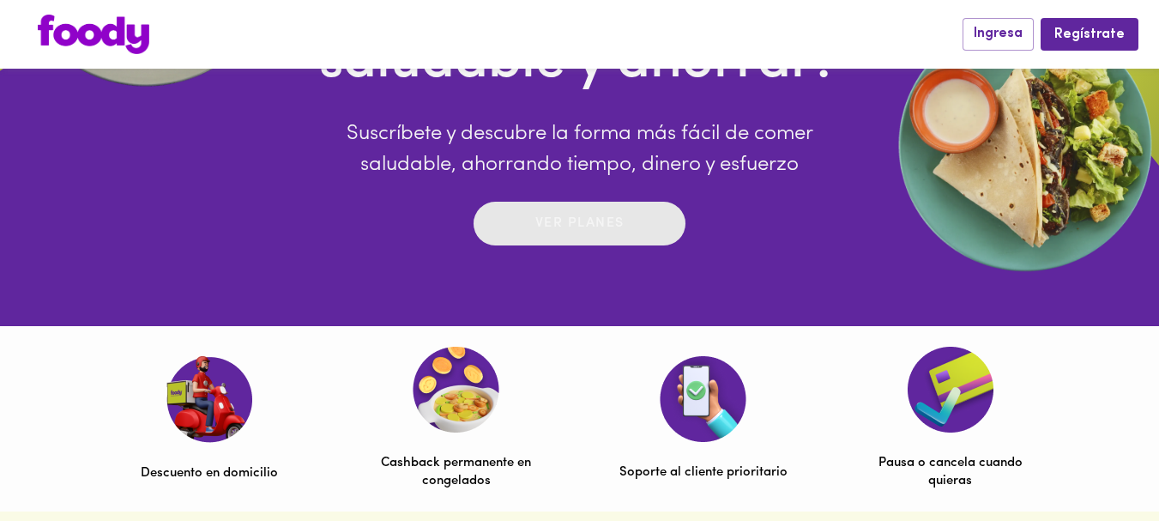 Image resolution: width=1159 pixels, height=521 pixels. What do you see at coordinates (209, 473) in the screenshot?
I see `p: Descuento en domicilio` at bounding box center [209, 473].